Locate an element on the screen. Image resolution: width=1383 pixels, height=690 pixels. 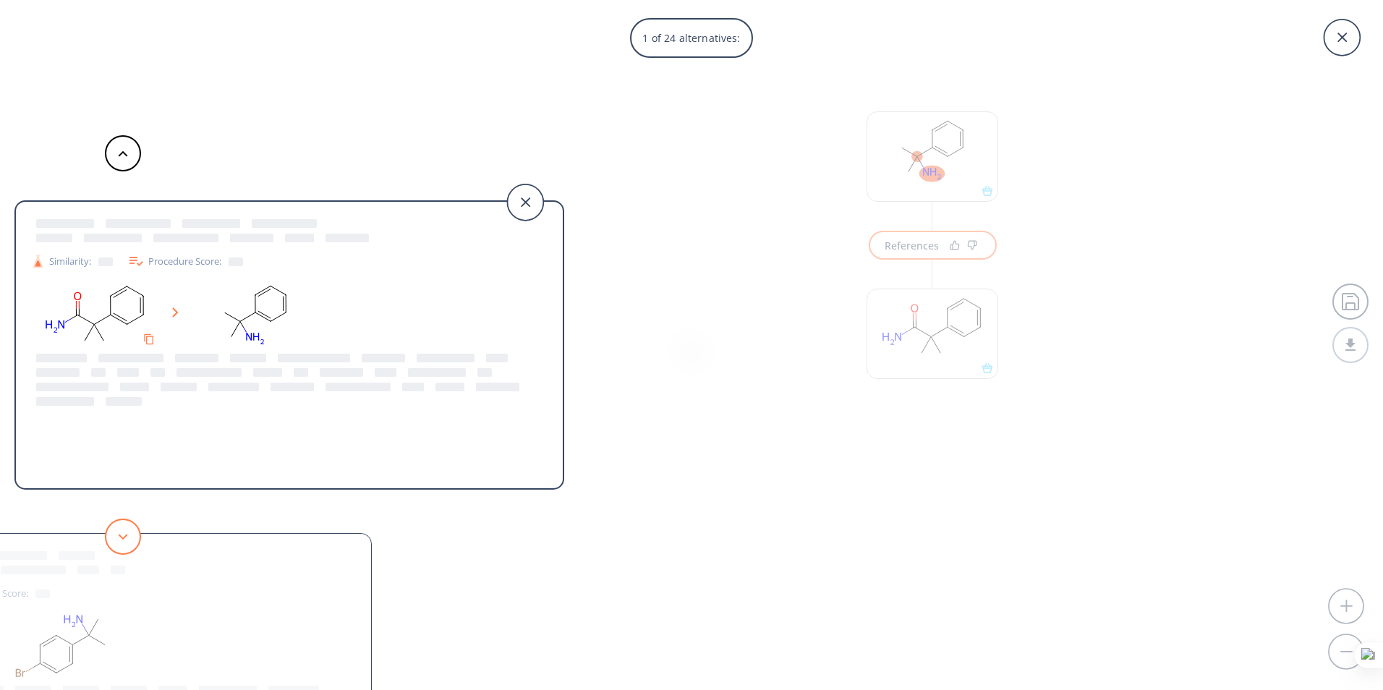
svg: CC(C)(C(N)=O)c1ccccc1 is located at coordinates (95, 314).